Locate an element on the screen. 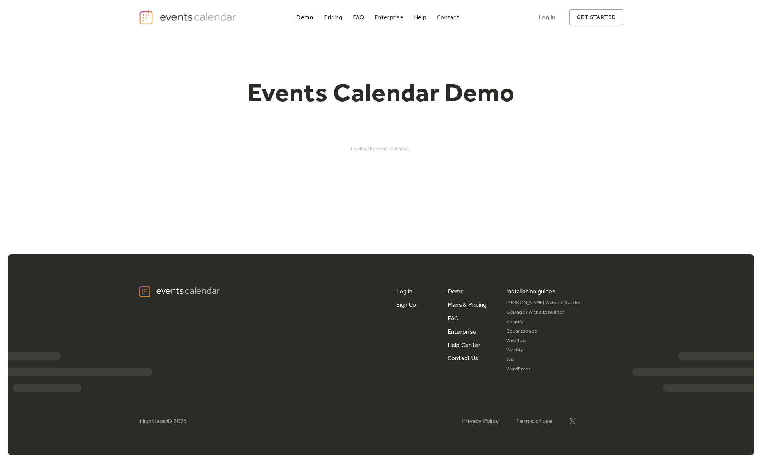 This screenshot has width=762, height=466. a: Privacy Policy is located at coordinates (480, 421).